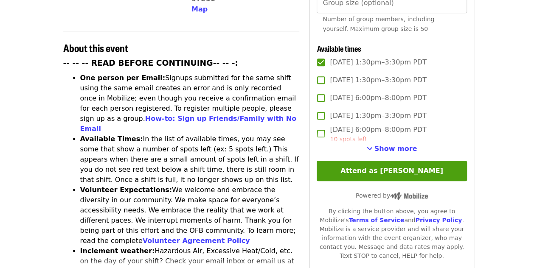  Describe the element at coordinates (112, 139) in the screenshot. I see `strong: Available Times:` at that location.